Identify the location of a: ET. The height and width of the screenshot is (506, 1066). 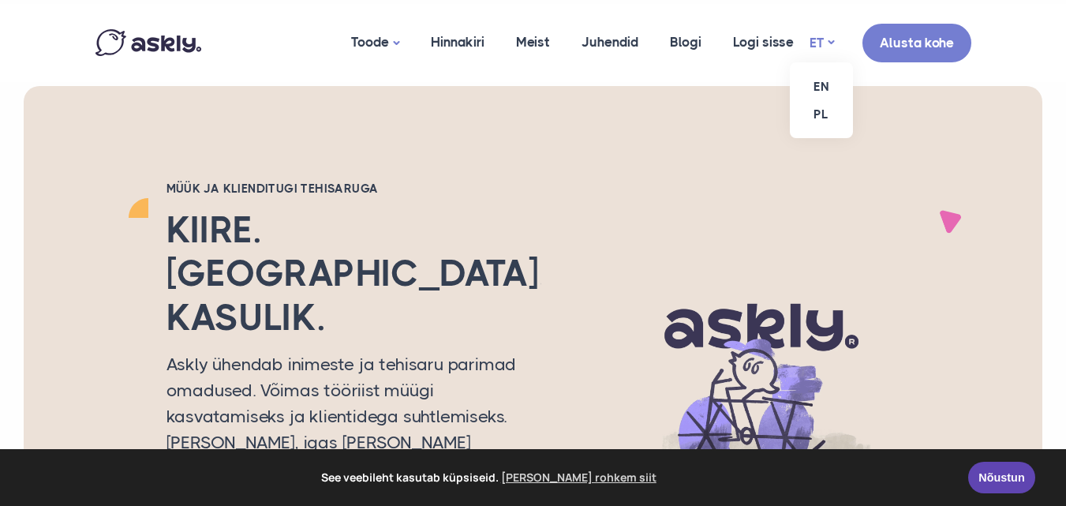
(821, 43).